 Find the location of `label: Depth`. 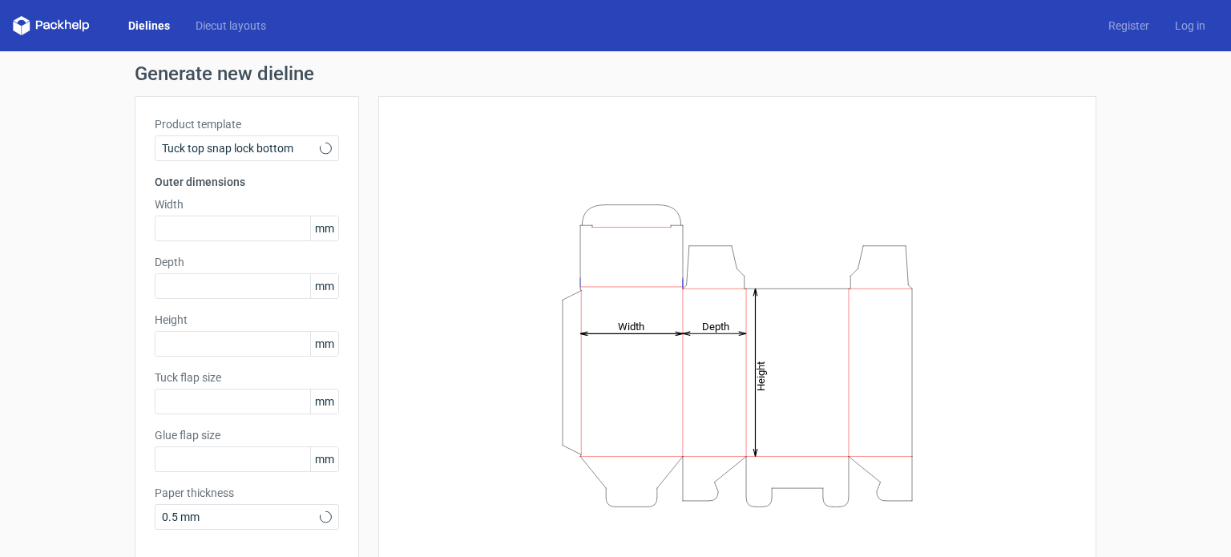

label: Depth is located at coordinates (247, 262).